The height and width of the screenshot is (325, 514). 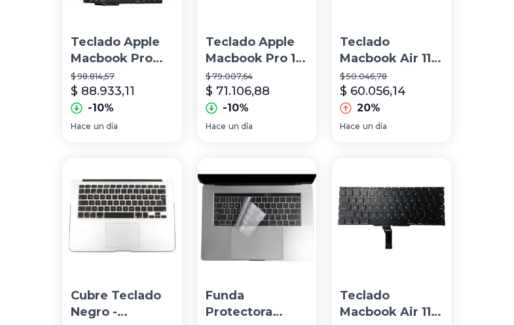 I want to click on p: $ 98.814,57, so click(x=122, y=77).